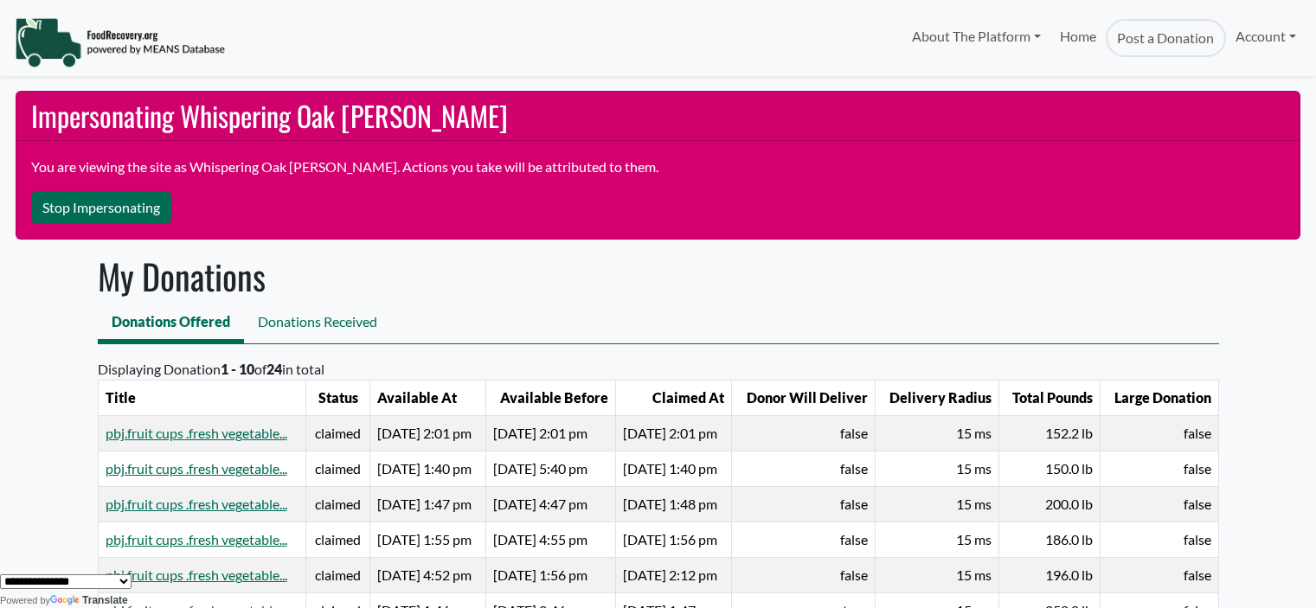  I want to click on img: NavigationLogo_FoodRecovery-91c16205cd0af1ed486a0f1a7774a6544ea792ac00100771e7dd3ec7c0e58e41.png, so click(119, 42).